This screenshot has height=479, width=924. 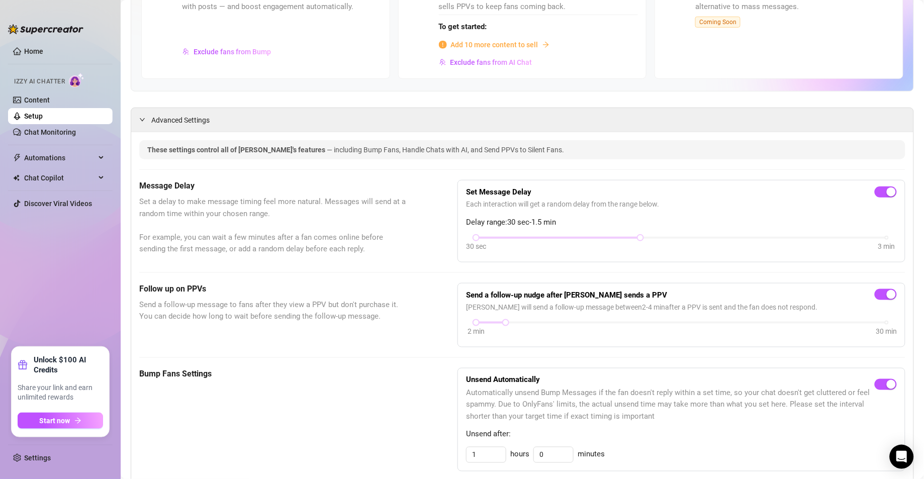 I want to click on h5: Follow up on PPVs, so click(x=273, y=289).